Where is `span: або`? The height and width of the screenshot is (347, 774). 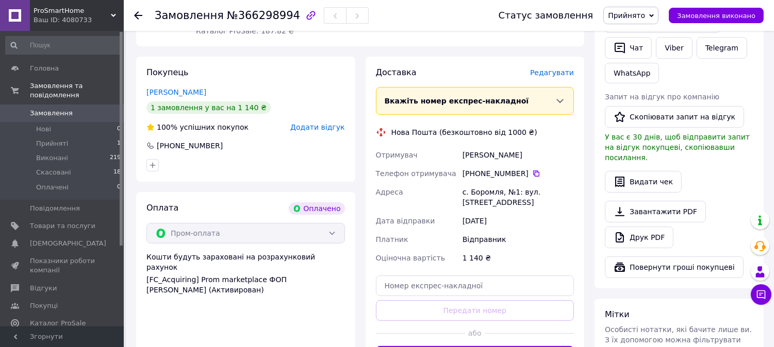 span: або is located at coordinates (475, 333).